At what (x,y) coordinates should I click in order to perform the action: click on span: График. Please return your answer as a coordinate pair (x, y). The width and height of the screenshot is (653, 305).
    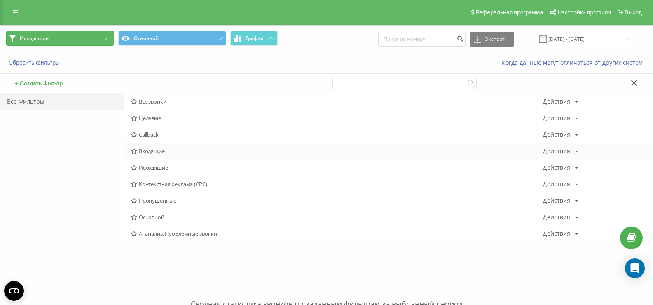
    Looking at the image, I should click on (255, 38).